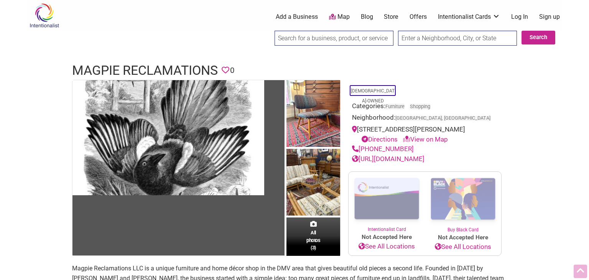 The height and width of the screenshot is (280, 589). What do you see at coordinates (520, 17) in the screenshot?
I see `a: Log In` at bounding box center [520, 17].